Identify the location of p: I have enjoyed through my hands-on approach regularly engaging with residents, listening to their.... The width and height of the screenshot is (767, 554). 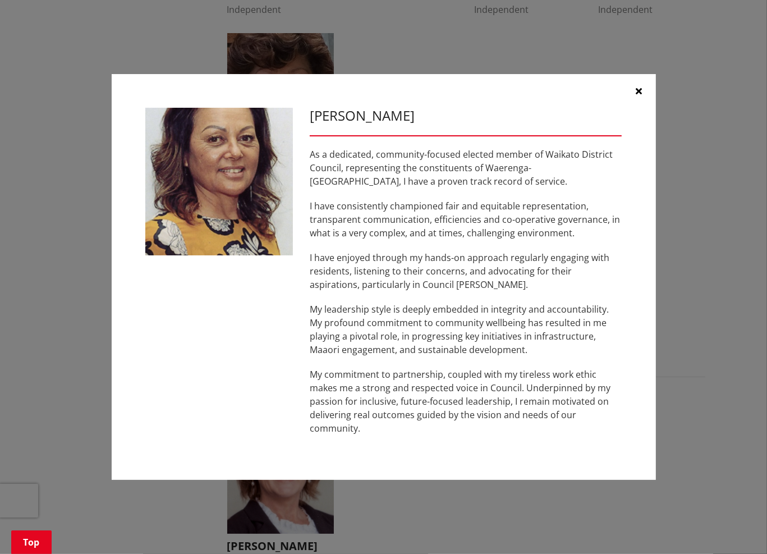
(466, 271).